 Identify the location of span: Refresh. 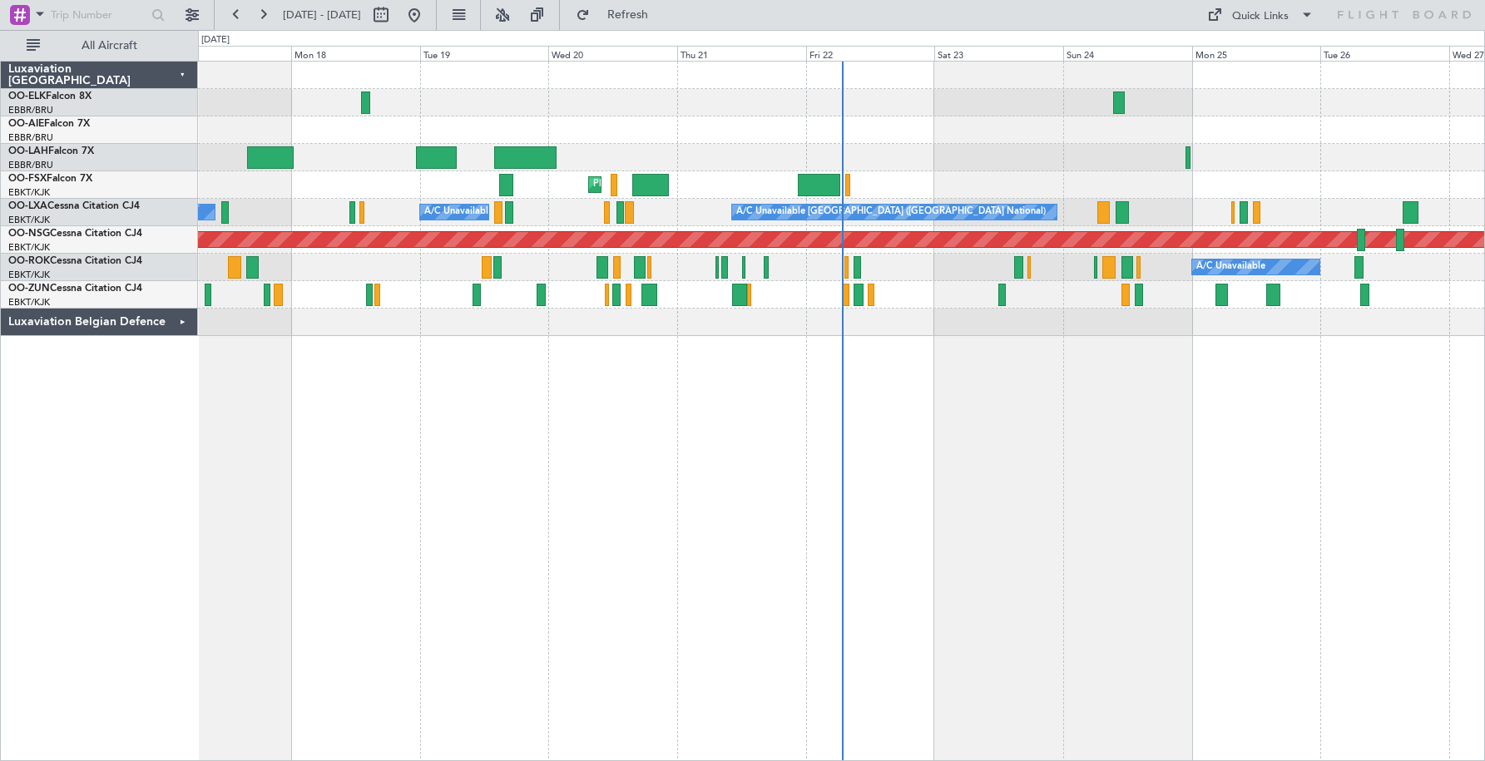
(628, 15).